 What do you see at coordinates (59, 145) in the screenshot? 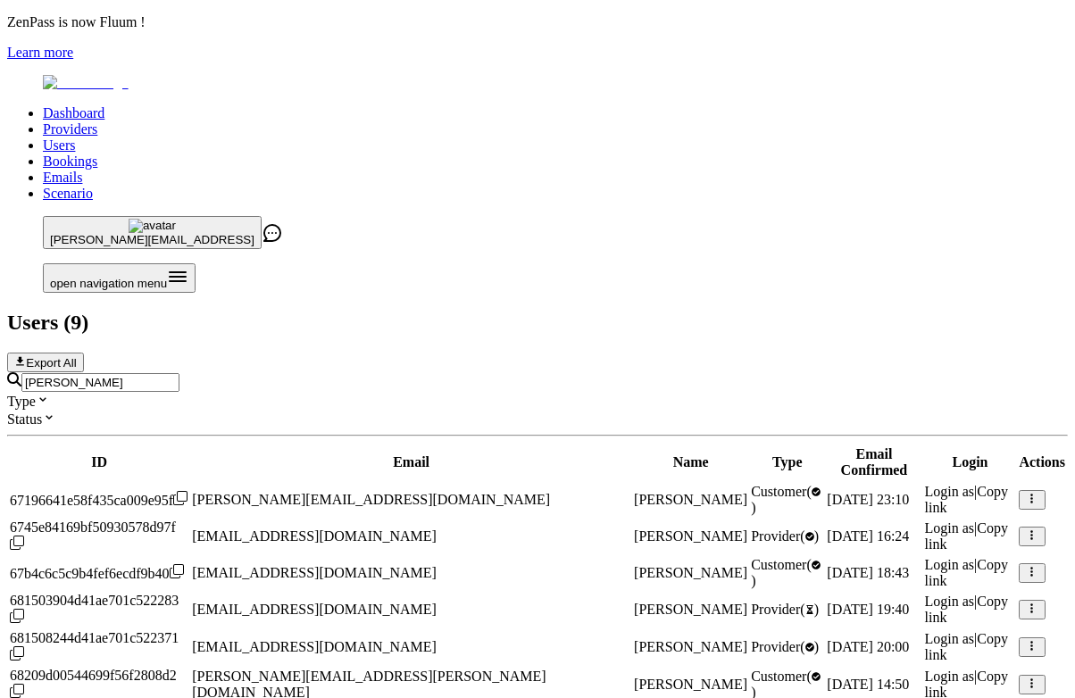
I see `a: Users` at bounding box center [59, 145].